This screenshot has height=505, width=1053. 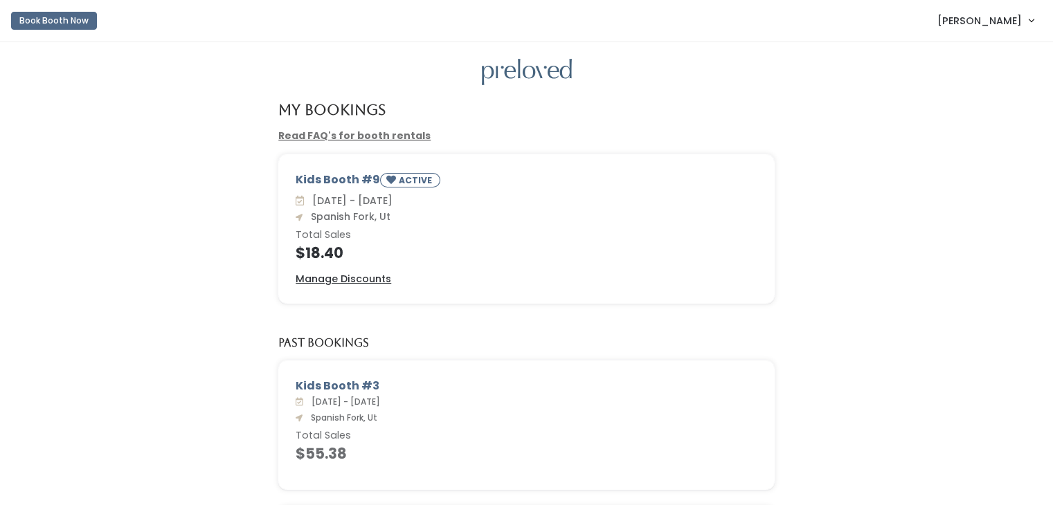 What do you see at coordinates (527, 72) in the screenshot?
I see `img: preloved logo` at bounding box center [527, 72].